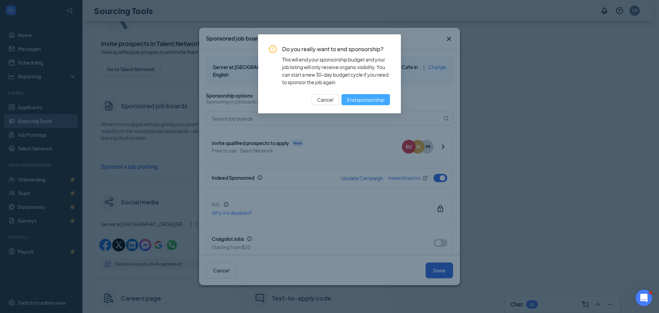 The width and height of the screenshot is (659, 313). Describe the element at coordinates (273, 49) in the screenshot. I see `span: exclamation-circle` at that location.